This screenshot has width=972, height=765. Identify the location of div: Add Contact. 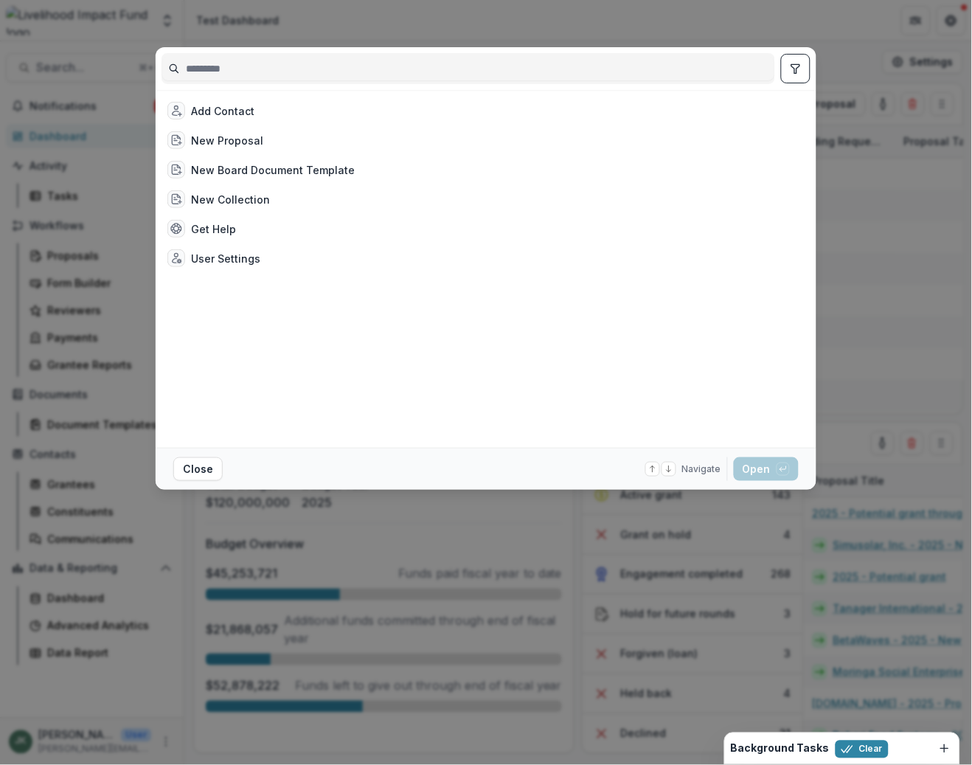
(223, 111).